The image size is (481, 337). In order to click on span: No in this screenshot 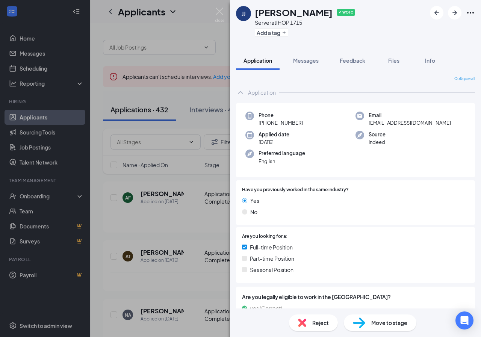, I will do `click(254, 212)`.